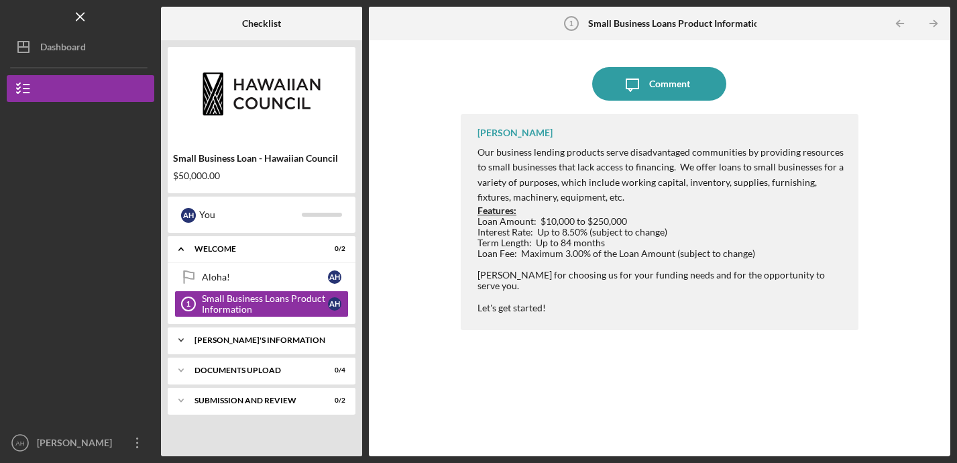  I want to click on div: Dashboard, so click(63, 48).